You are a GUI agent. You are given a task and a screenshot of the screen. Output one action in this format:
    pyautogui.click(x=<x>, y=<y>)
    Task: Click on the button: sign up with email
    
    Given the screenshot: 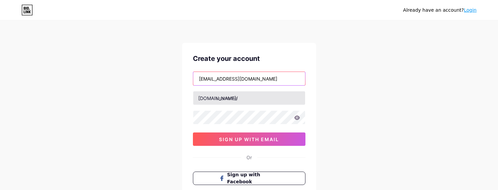 What is the action you would take?
    pyautogui.click(x=249, y=139)
    